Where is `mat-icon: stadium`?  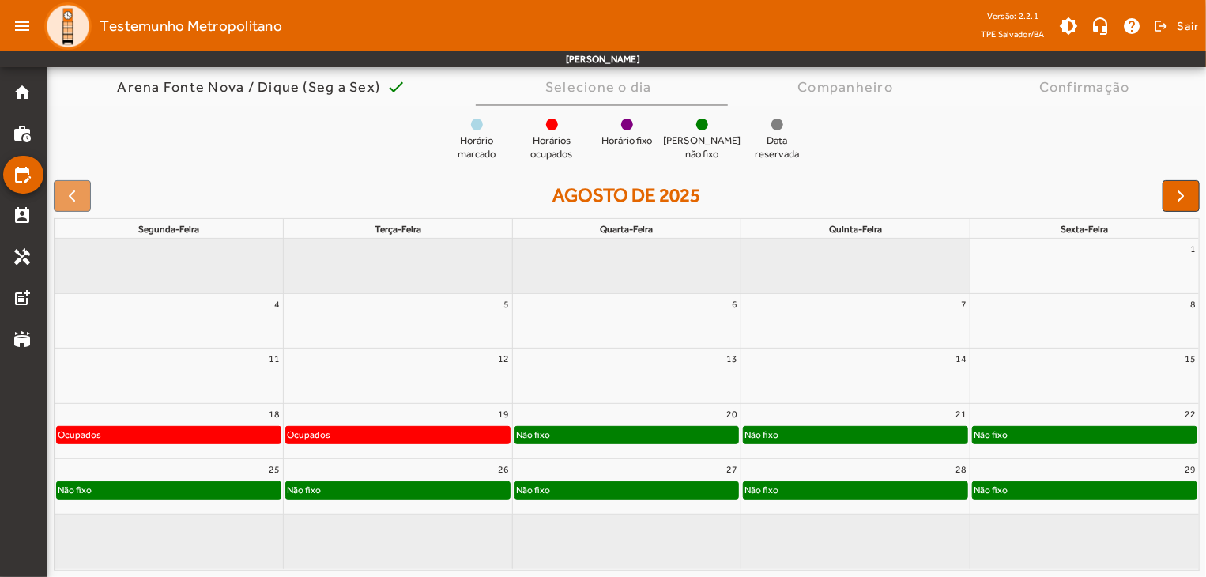
mat-icon: stadium is located at coordinates (22, 339).